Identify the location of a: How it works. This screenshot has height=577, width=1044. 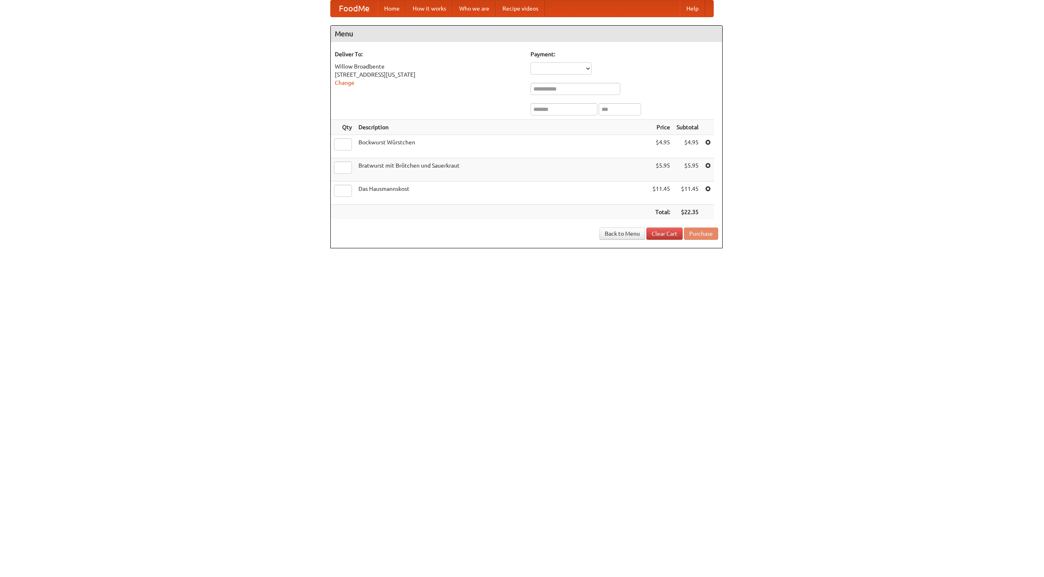
(430, 9).